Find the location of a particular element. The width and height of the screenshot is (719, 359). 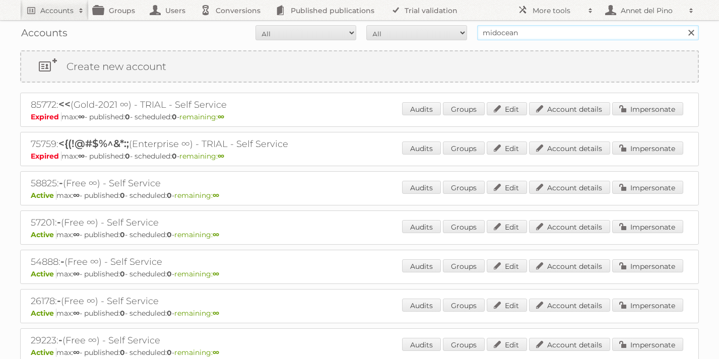

h2: More tools is located at coordinates (557, 11).